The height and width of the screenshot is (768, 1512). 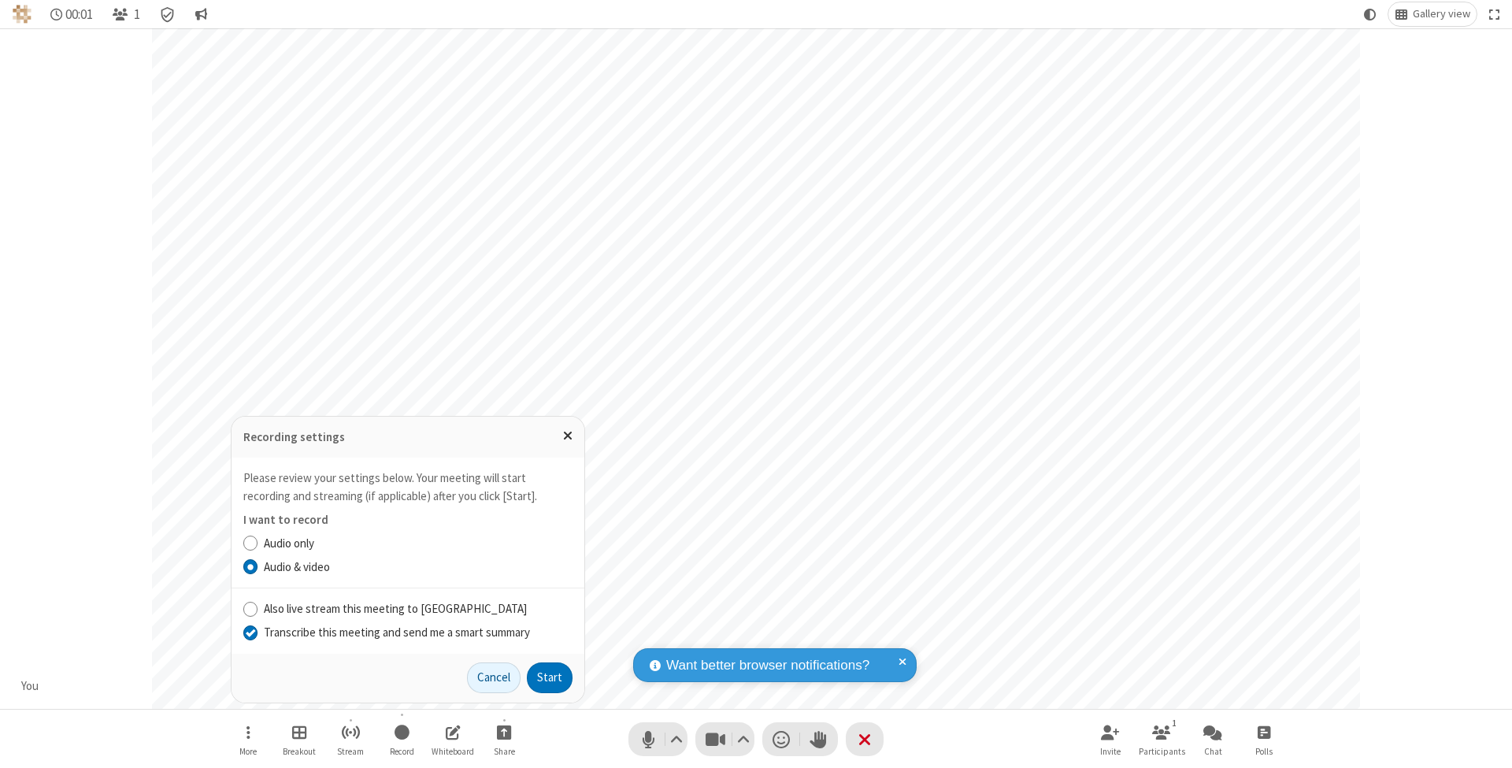 I want to click on div: 1, so click(x=1174, y=723).